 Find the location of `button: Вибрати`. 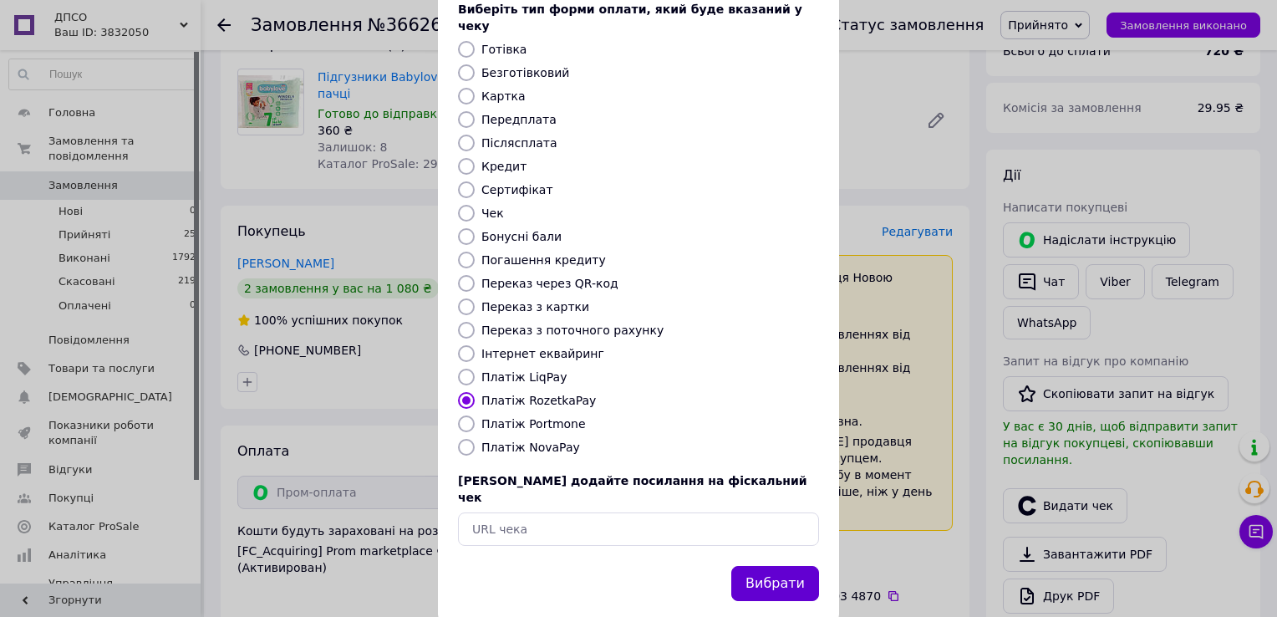

button: Вибрати is located at coordinates (775, 583).